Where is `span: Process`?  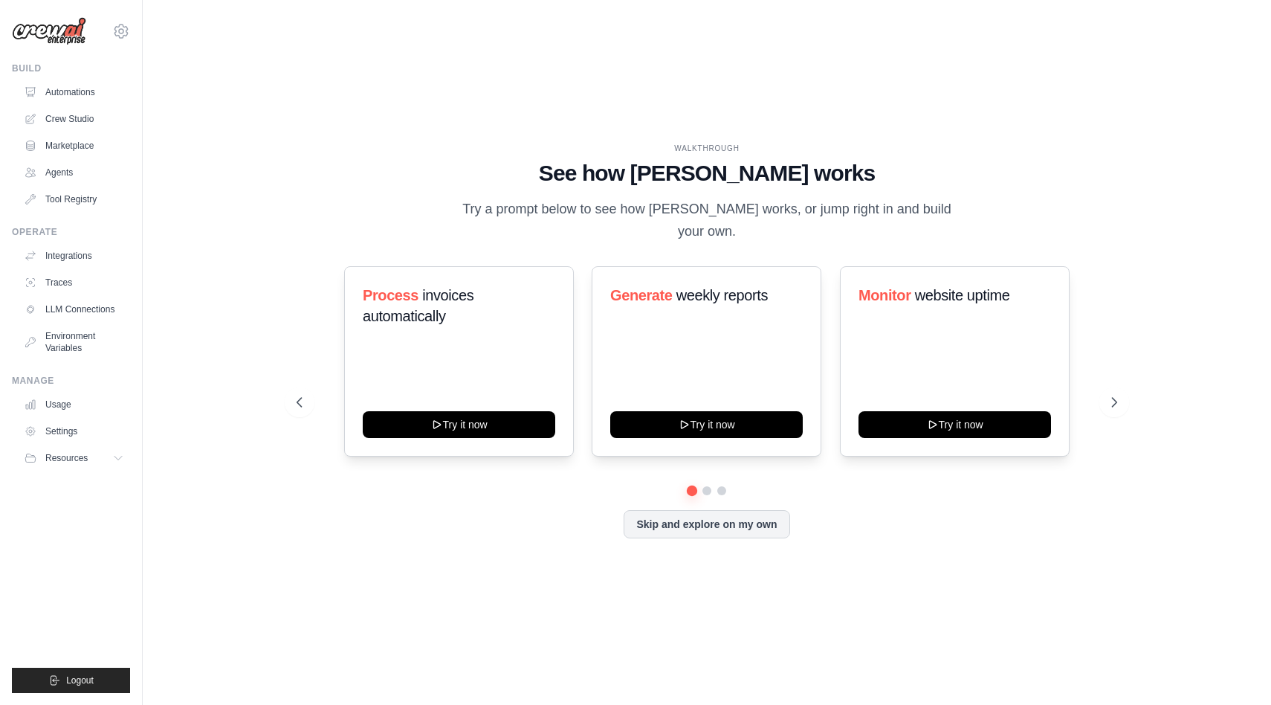
span: Process is located at coordinates (390, 295).